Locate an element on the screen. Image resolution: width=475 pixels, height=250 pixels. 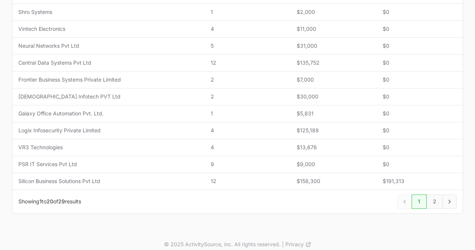
p: Showing to of results is located at coordinates (50, 201).